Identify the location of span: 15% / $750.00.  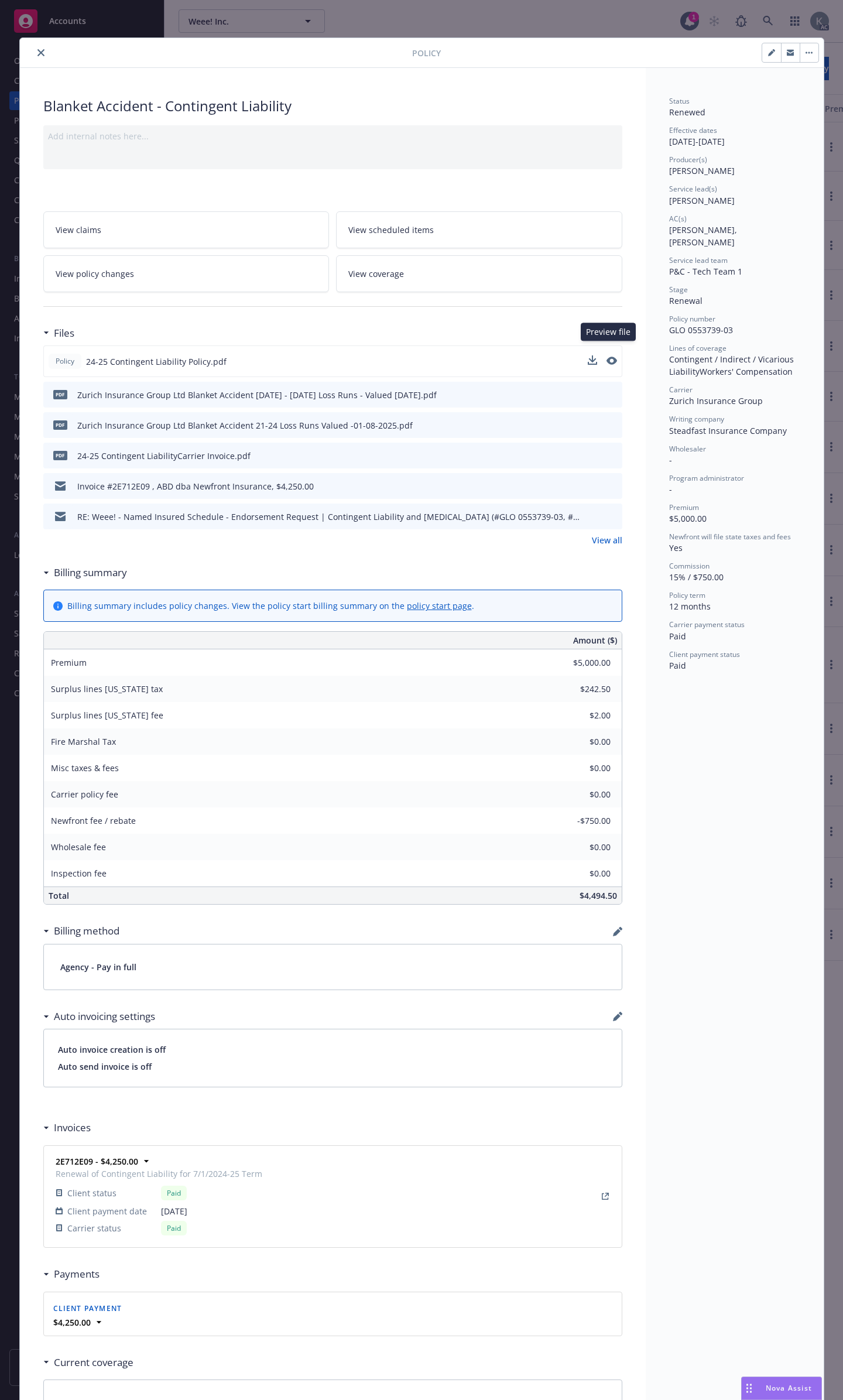
(696, 577).